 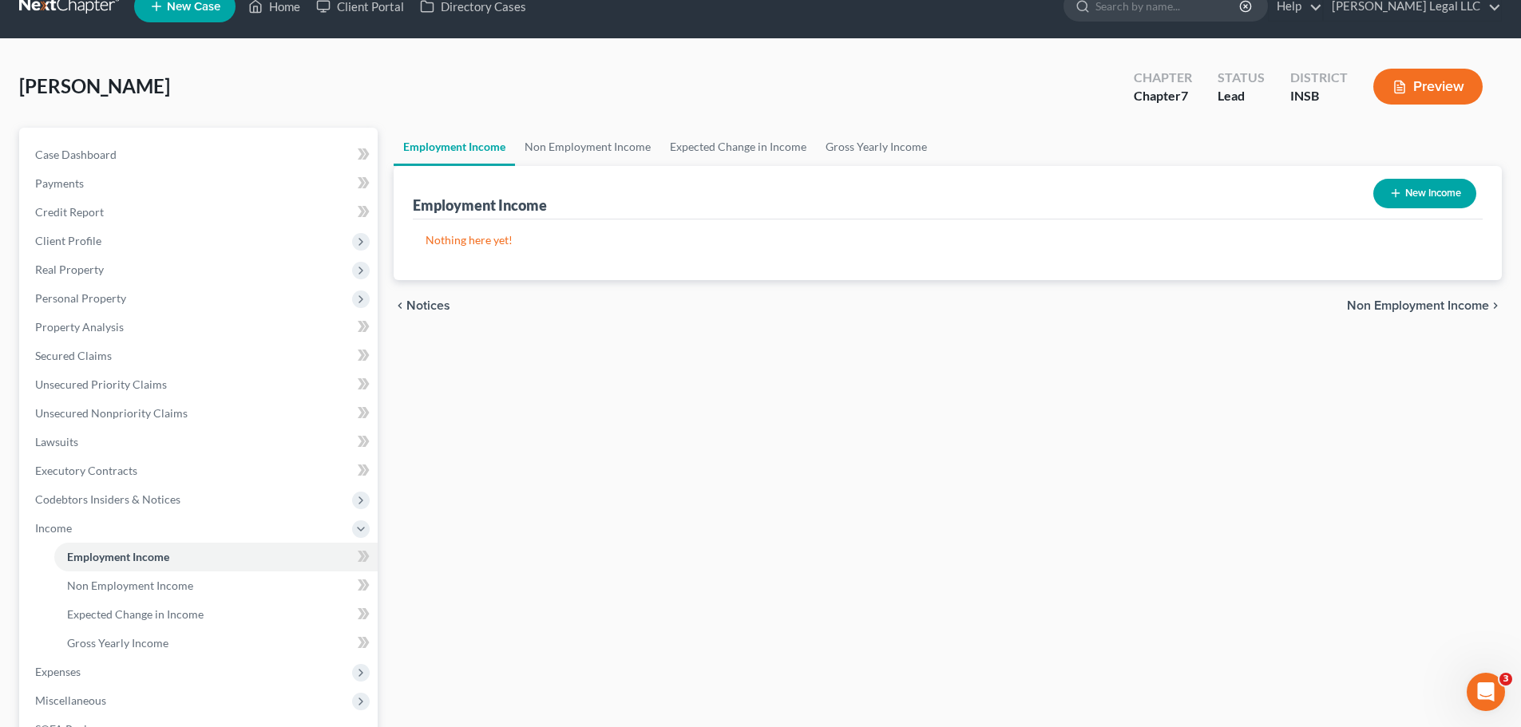 I want to click on a: Case Dashboard, so click(x=200, y=155).